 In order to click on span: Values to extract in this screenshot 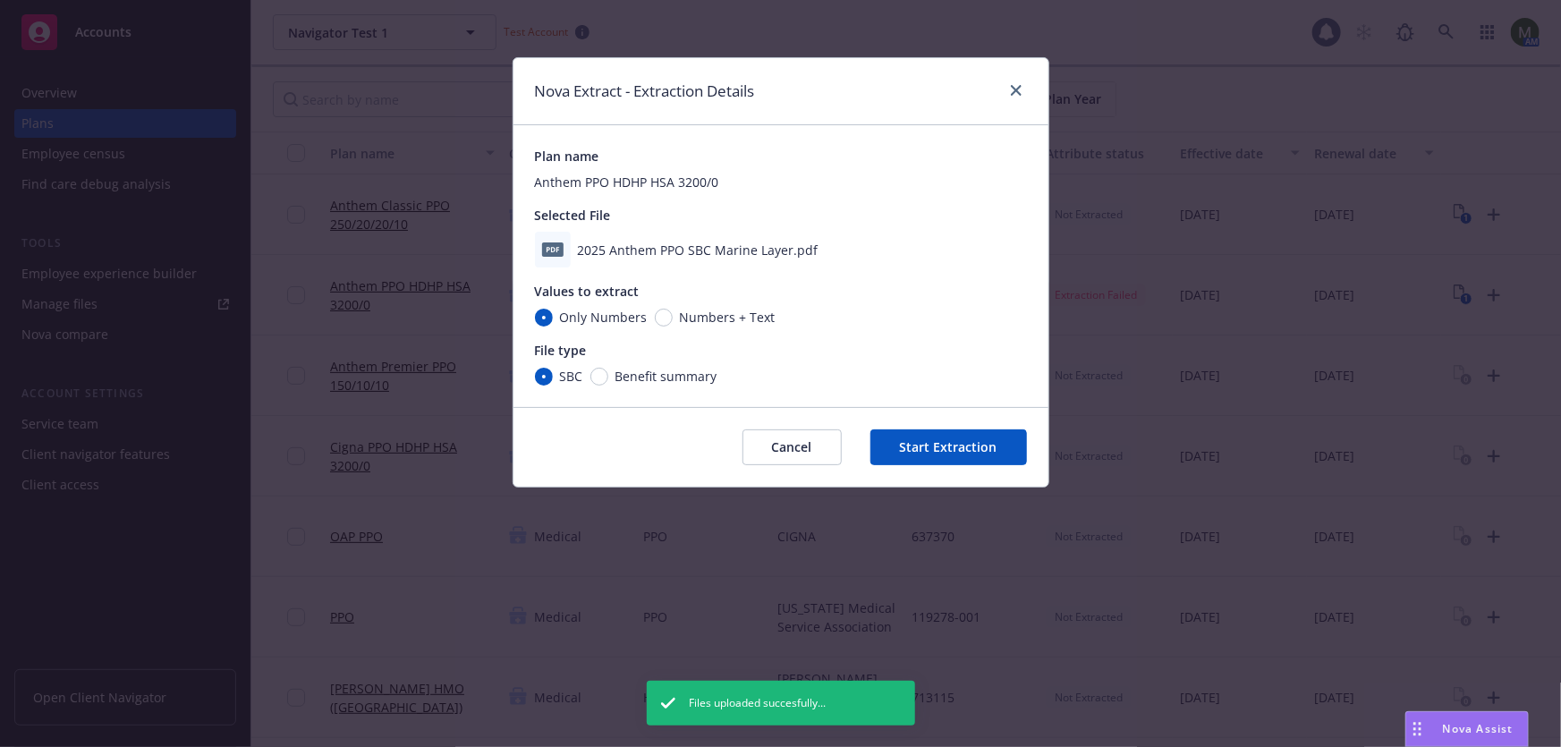, I will do `click(587, 291)`.